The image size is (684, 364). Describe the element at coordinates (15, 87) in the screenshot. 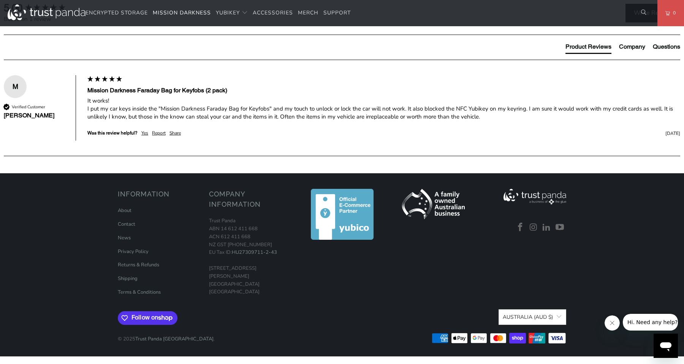

I see `div: M` at that location.